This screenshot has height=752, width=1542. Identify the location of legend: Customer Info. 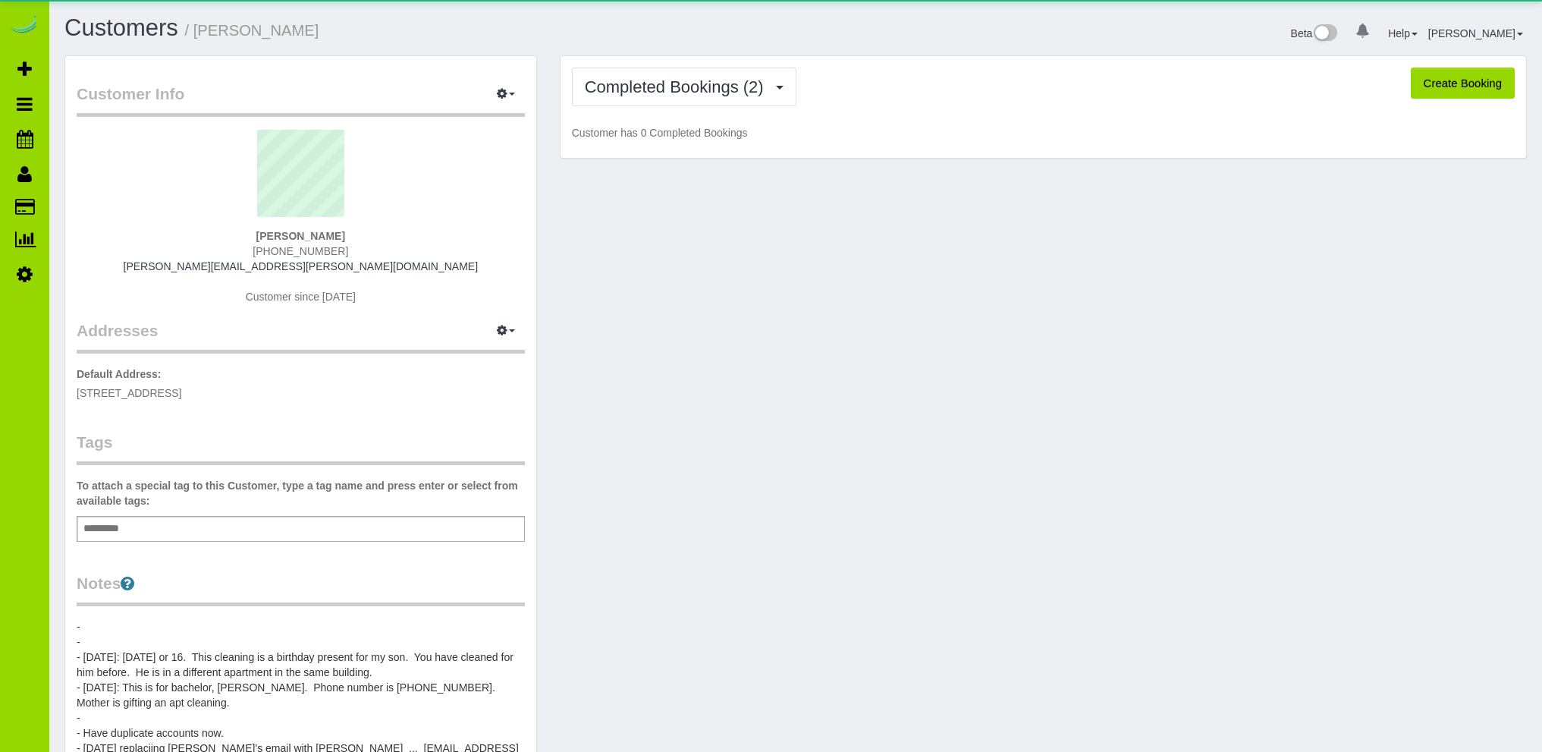
(300, 99).